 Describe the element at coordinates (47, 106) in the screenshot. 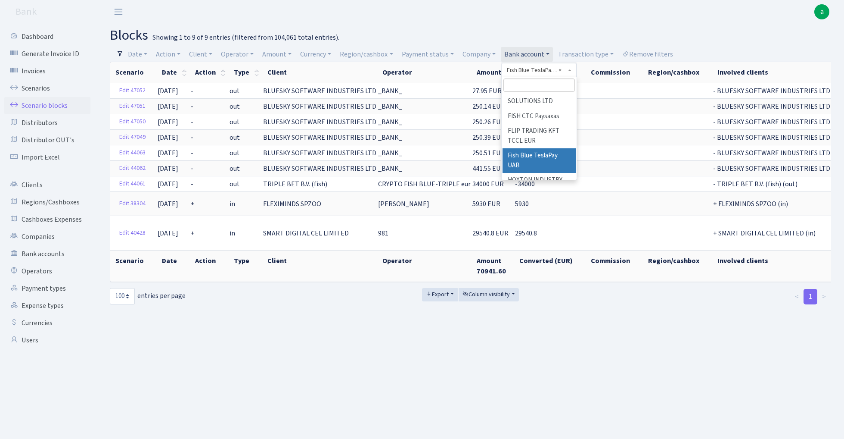

I see `a: Scenario blocks` at that location.